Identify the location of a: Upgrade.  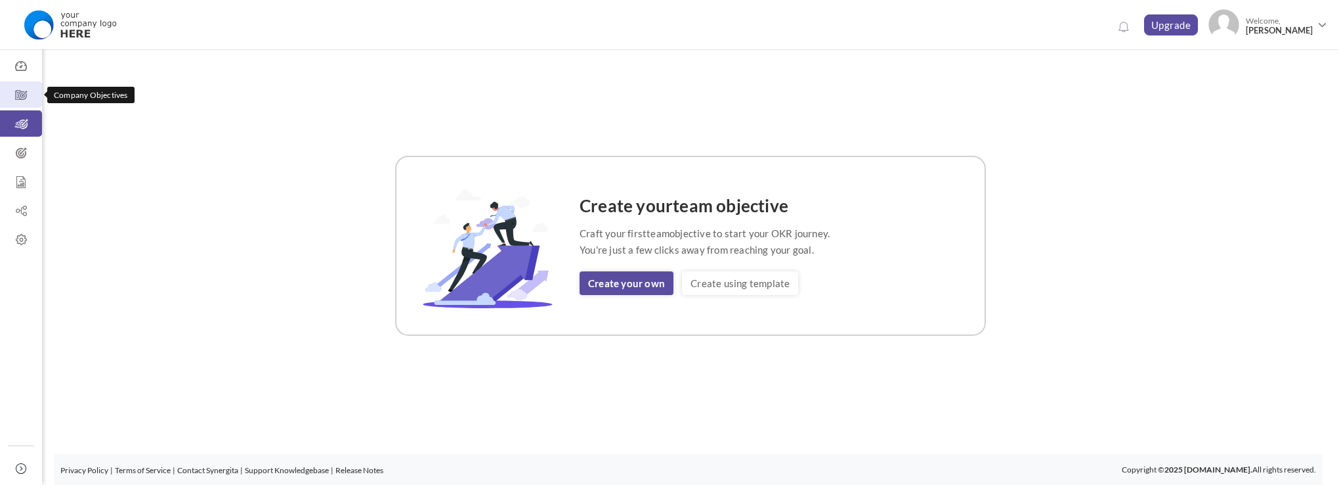
(1171, 25).